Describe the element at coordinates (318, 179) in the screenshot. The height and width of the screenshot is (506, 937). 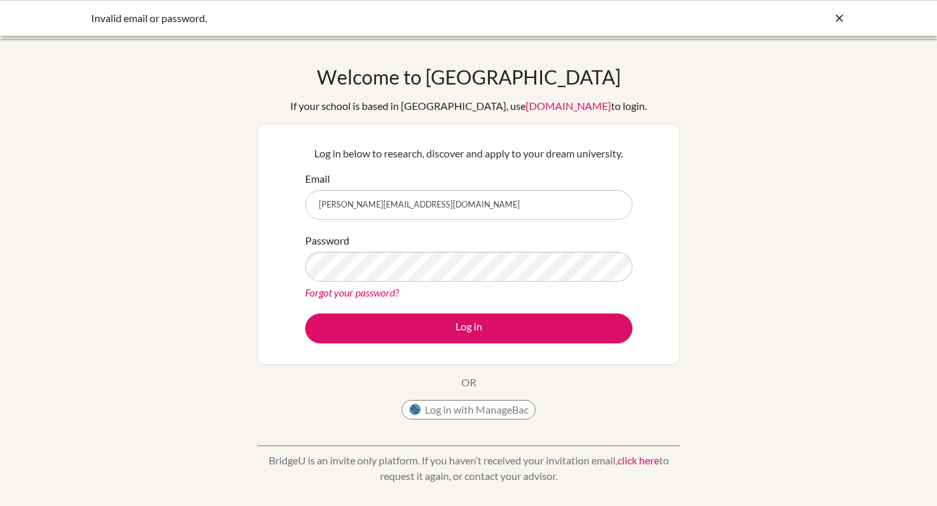
I see `label: Email` at that location.